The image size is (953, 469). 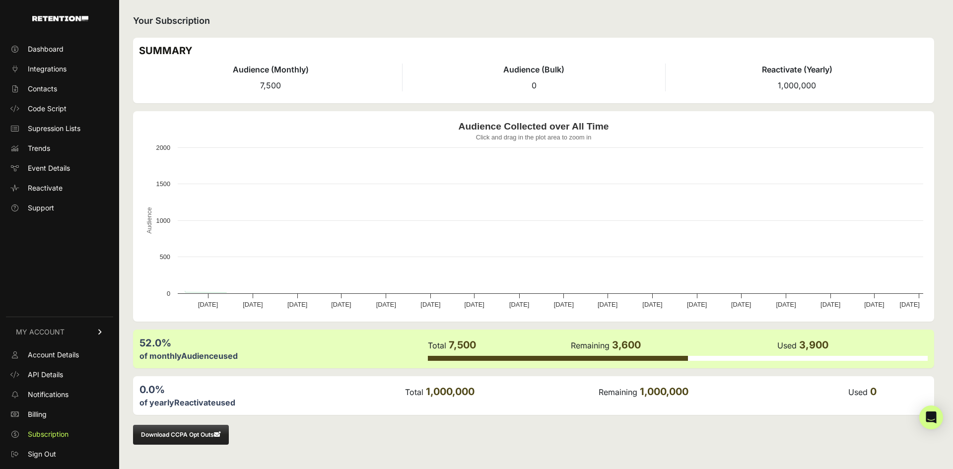 I want to click on a: Account Details, so click(x=60, y=355).